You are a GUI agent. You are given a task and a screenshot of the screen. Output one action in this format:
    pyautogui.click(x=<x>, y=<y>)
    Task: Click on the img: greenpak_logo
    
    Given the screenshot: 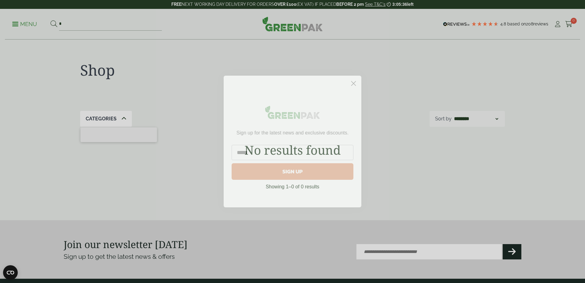 What is the action you would take?
    pyautogui.click(x=292, y=113)
    